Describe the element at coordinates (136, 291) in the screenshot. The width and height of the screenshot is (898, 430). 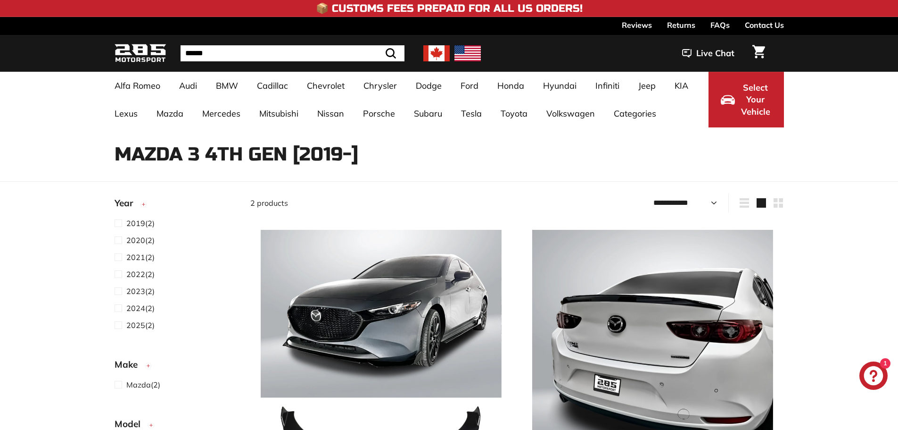
I see `span: 2023` at that location.